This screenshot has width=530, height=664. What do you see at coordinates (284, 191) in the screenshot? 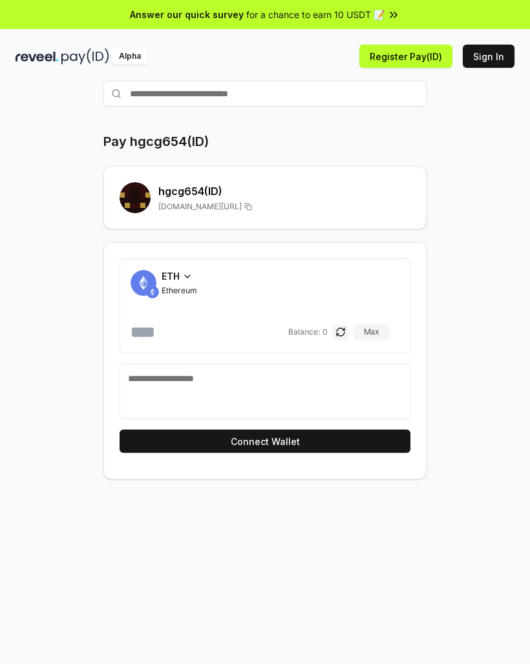
I see `h2: hgcg654 (ID)` at bounding box center [284, 191].